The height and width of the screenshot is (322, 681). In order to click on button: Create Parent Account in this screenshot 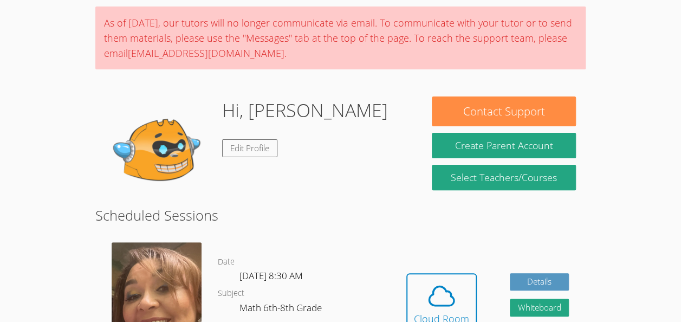, I will do `click(504, 145)`.